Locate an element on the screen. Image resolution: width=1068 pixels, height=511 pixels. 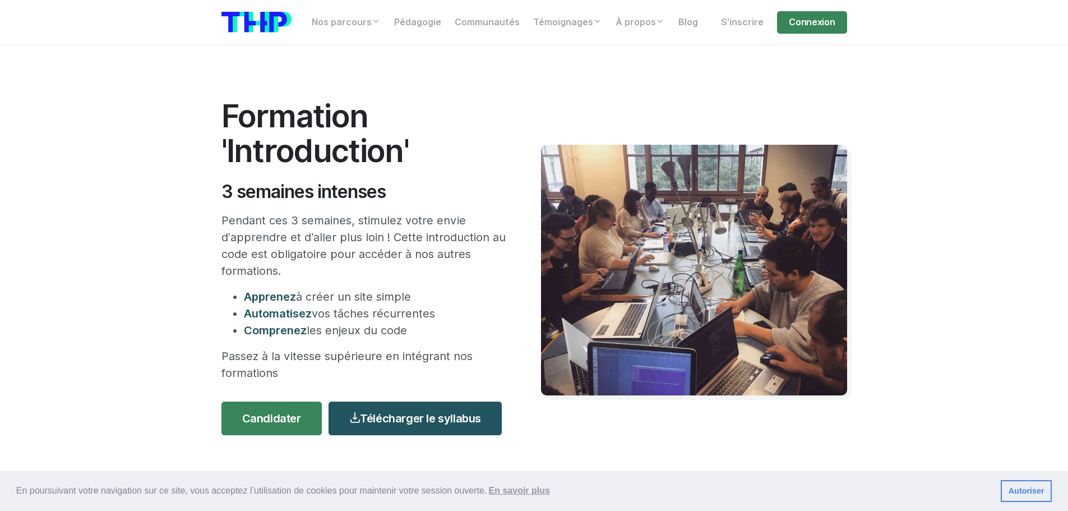
a: Télécharger le syllabus is located at coordinates (415, 418).